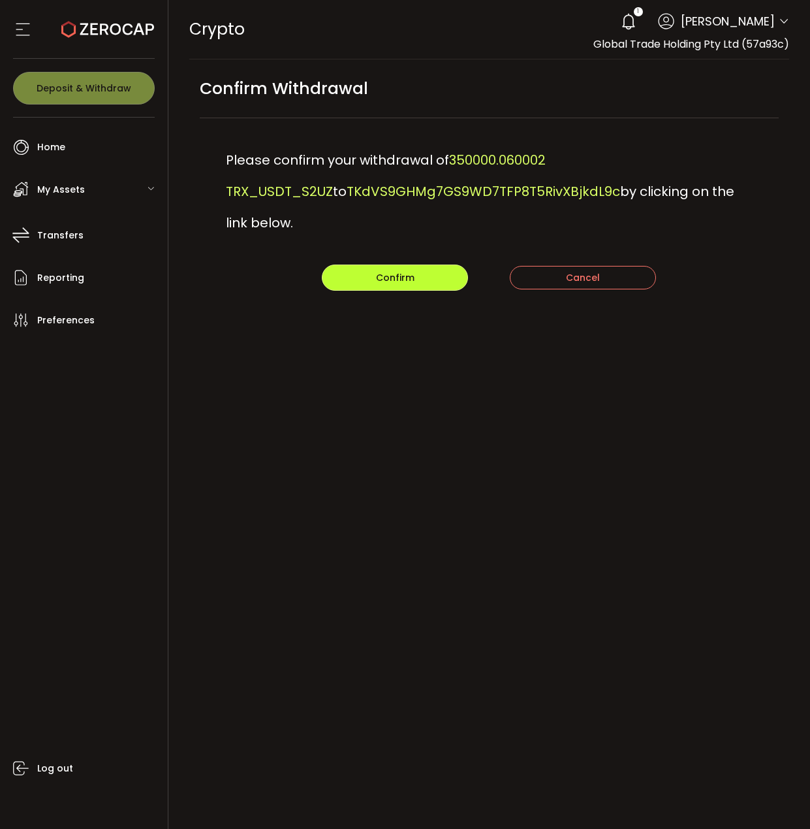 The width and height of the screenshot is (810, 829). I want to click on span: Global Trade Holding Pty Ltd (57a93c), so click(691, 44).